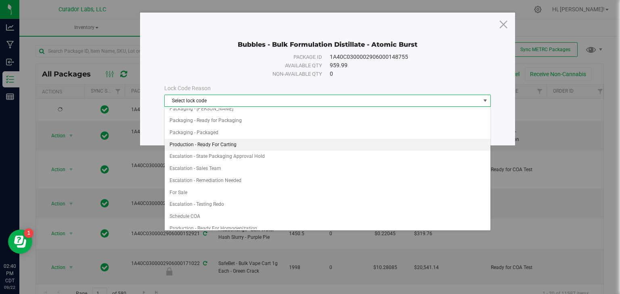 This screenshot has width=620, height=294. I want to click on li: Escalation - Sales Team, so click(327, 169).